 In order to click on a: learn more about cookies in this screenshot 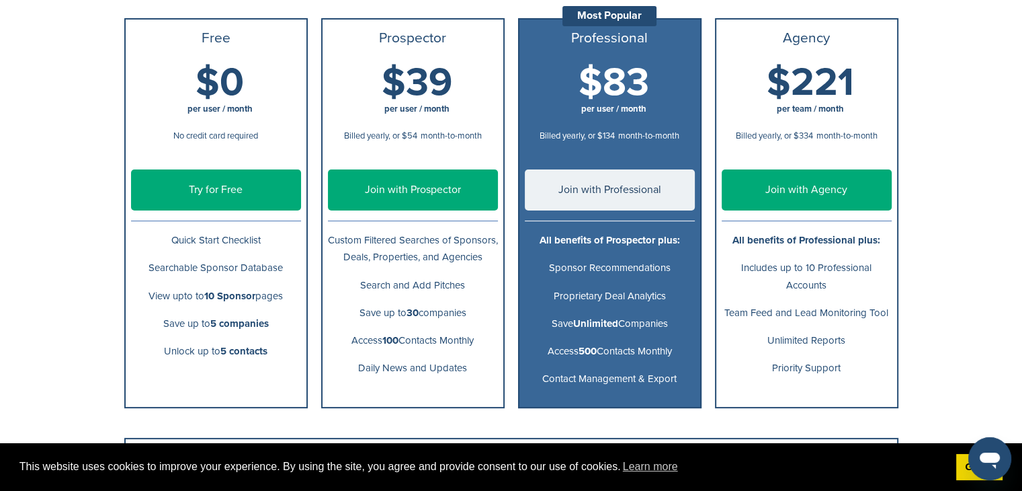, I will do `click(650, 466)`.